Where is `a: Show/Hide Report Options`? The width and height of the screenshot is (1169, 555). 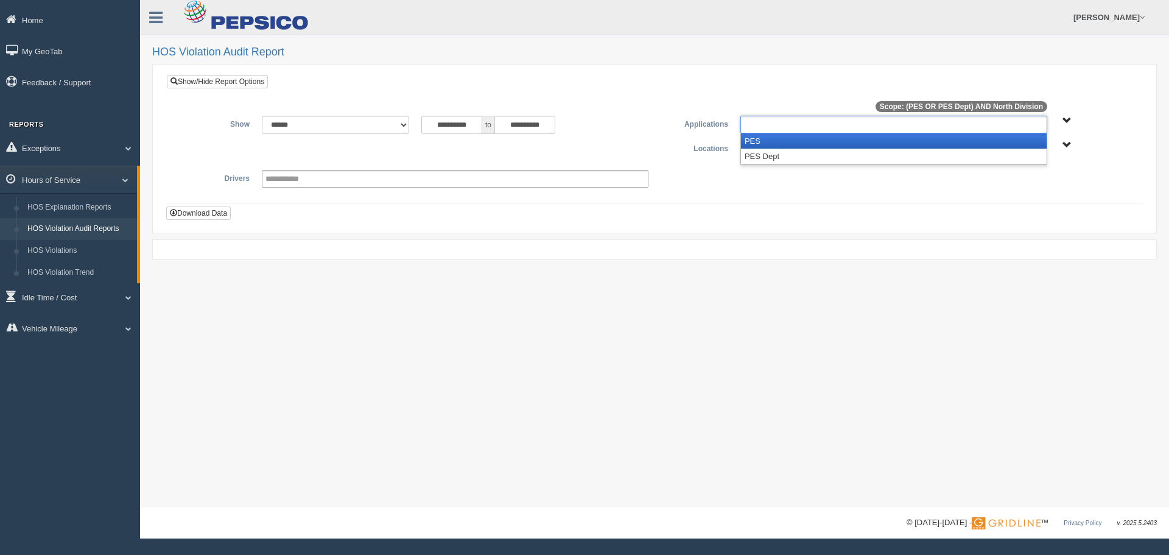
a: Show/Hide Report Options is located at coordinates (217, 82).